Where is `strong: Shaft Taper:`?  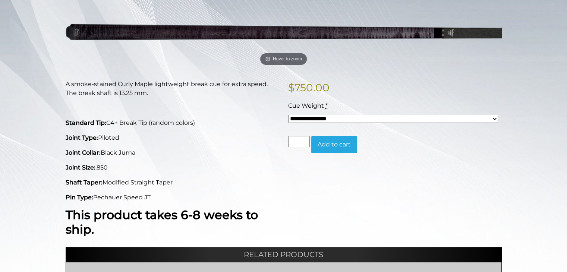
strong: Shaft Taper: is located at coordinates (84, 182).